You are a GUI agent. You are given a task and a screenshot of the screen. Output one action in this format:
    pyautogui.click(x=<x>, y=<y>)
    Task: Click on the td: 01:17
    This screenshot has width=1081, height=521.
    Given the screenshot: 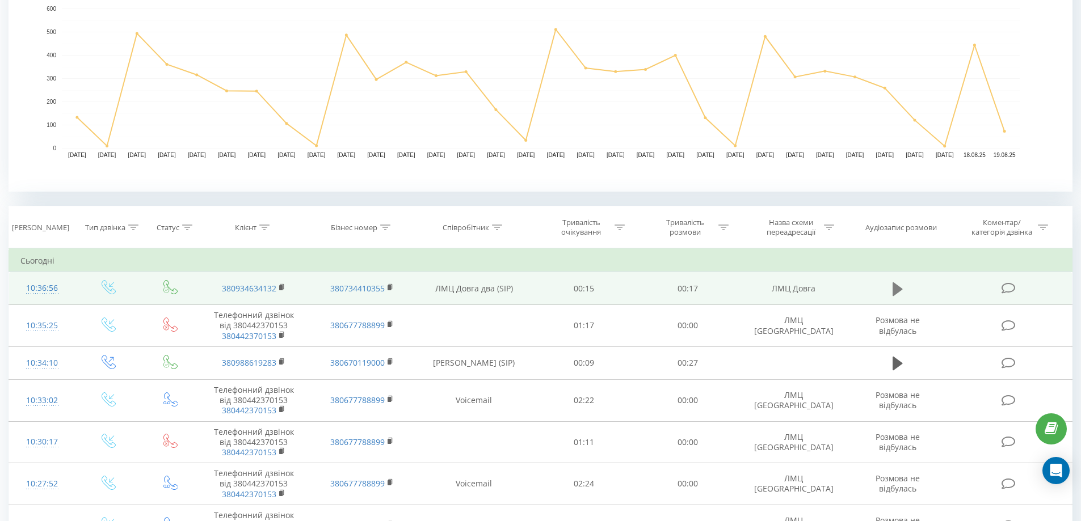 What is the action you would take?
    pyautogui.click(x=584, y=326)
    